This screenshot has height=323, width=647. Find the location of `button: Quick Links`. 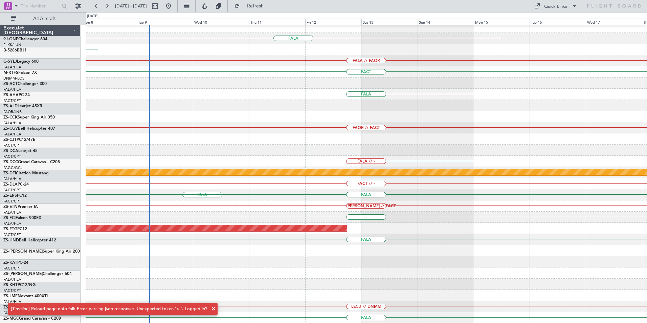

button: Quick Links is located at coordinates (555, 6).